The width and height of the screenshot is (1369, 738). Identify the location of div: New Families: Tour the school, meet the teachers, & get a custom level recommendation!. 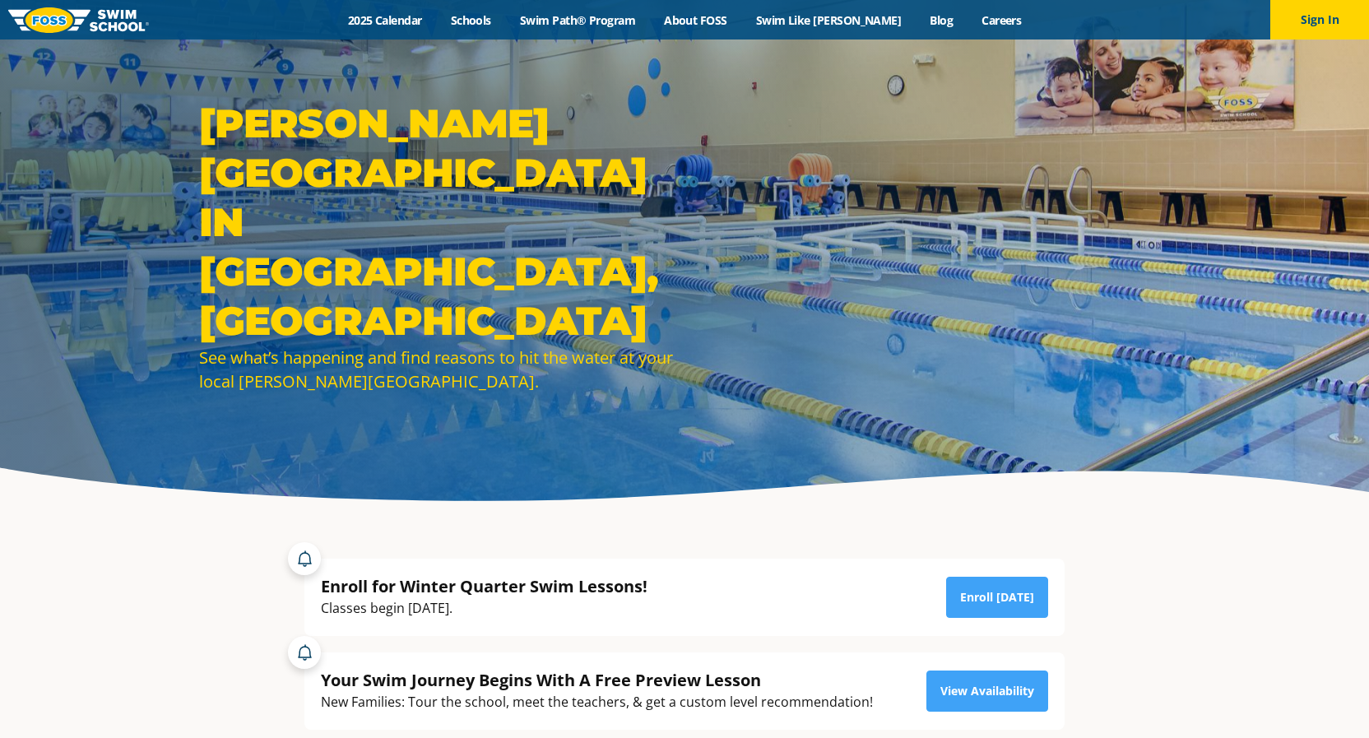
(596, 702).